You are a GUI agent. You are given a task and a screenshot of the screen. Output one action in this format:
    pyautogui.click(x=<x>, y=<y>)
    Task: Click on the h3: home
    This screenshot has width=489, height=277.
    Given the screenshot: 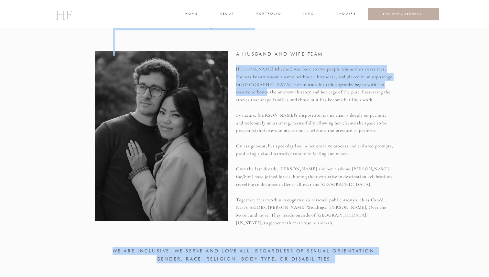 What is the action you would take?
    pyautogui.click(x=191, y=14)
    